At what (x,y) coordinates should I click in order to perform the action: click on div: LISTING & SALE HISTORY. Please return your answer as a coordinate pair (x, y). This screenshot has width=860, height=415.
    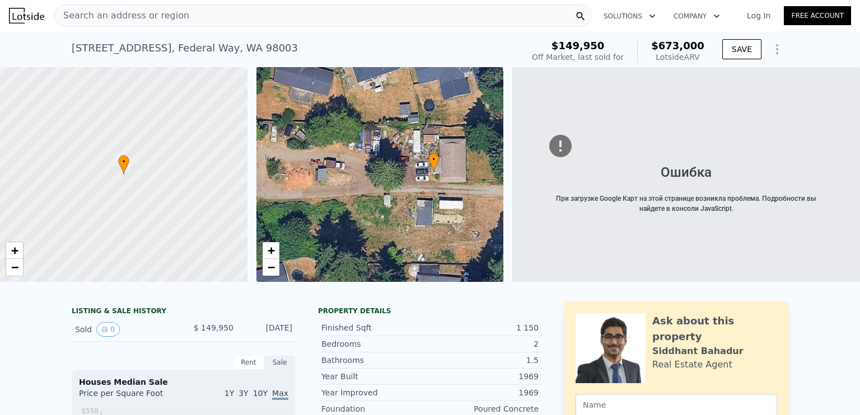
    Looking at the image, I should click on (184, 312).